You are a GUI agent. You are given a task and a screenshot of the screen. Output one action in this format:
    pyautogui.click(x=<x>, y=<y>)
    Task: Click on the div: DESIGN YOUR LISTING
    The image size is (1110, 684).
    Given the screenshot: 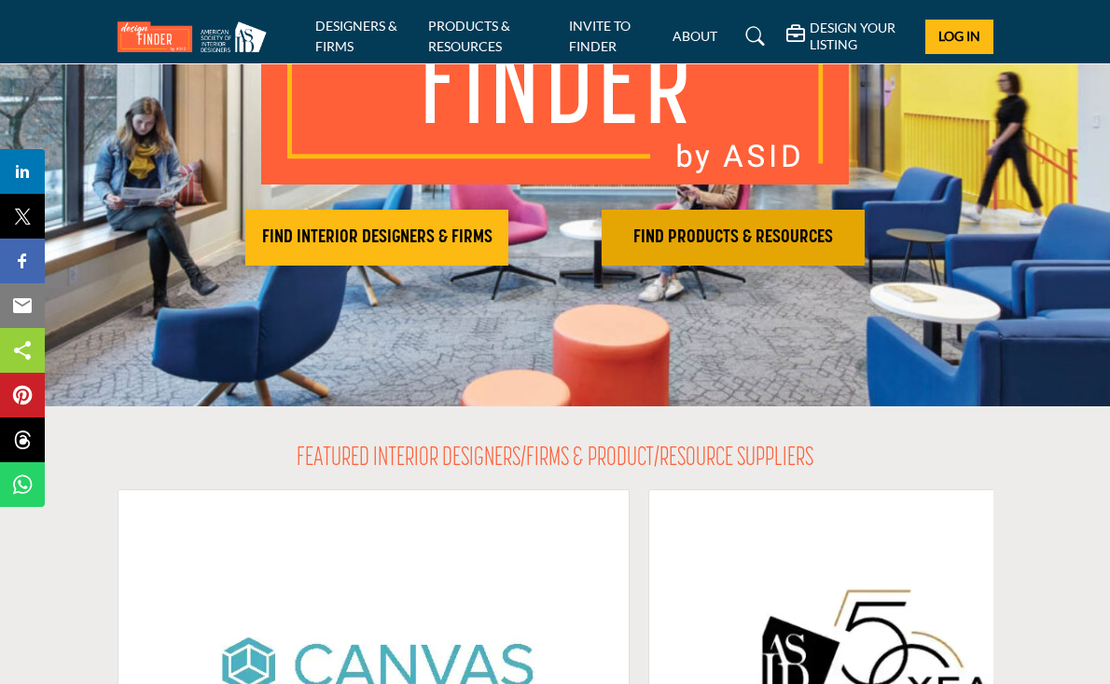 What is the action you would take?
    pyautogui.click(x=849, y=36)
    